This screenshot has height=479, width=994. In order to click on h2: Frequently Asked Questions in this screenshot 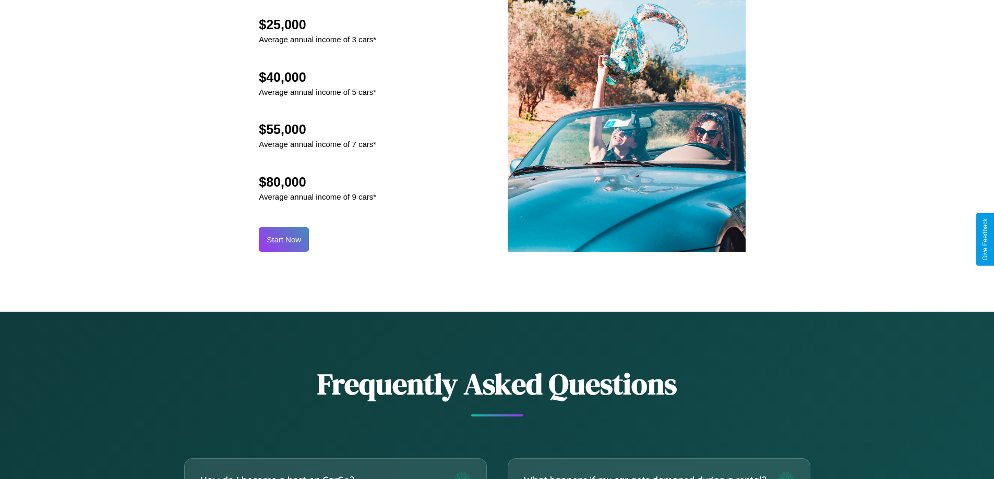, I will do `click(497, 384)`.